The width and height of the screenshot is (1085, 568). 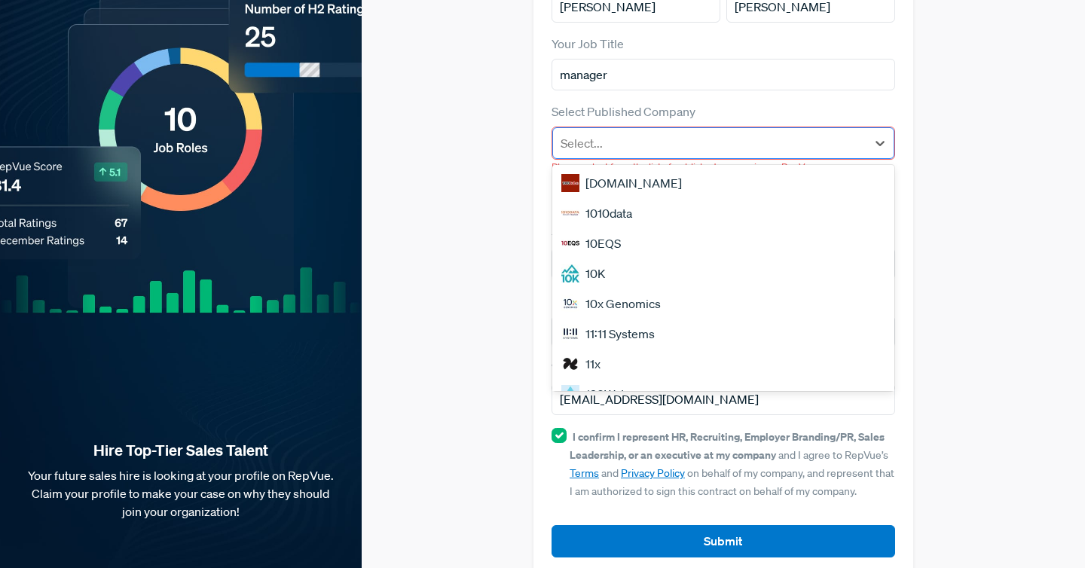 I want to click on img: 10x Genomics, so click(x=571, y=304).